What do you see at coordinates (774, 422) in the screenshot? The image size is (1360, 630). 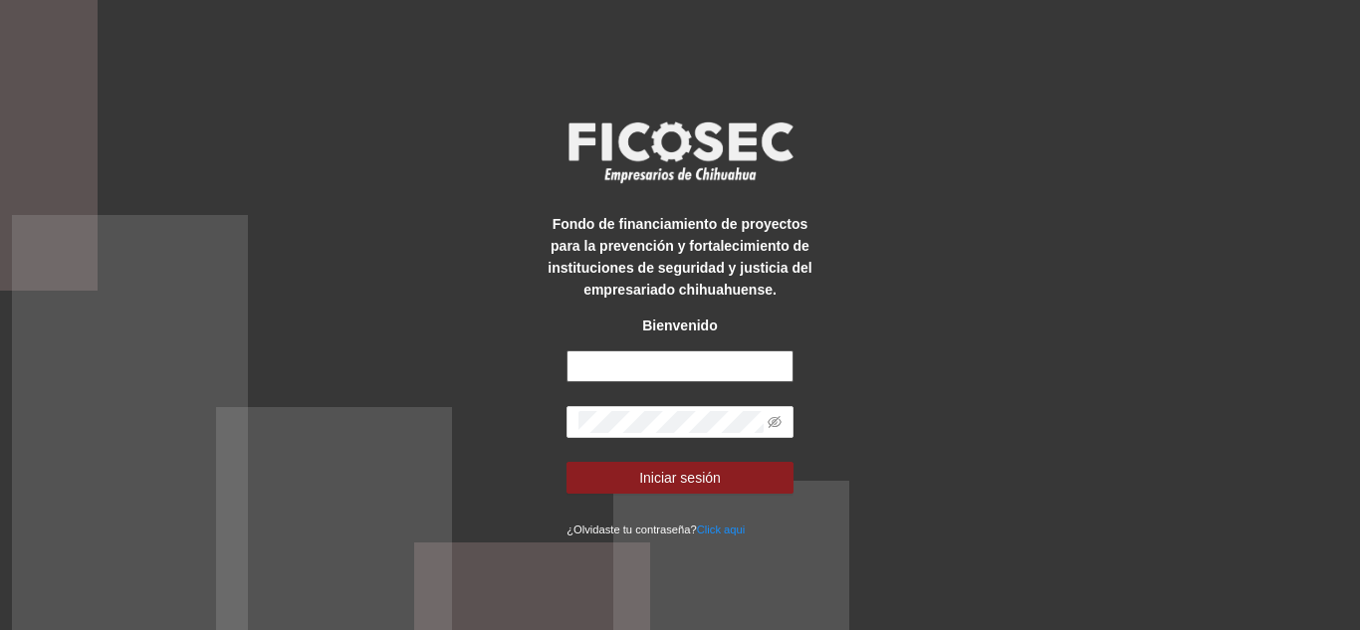 I see `span: eye-invisible` at bounding box center [774, 422].